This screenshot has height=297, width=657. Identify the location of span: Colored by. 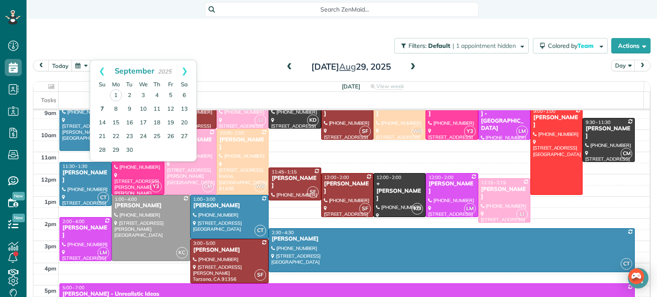
(572, 46).